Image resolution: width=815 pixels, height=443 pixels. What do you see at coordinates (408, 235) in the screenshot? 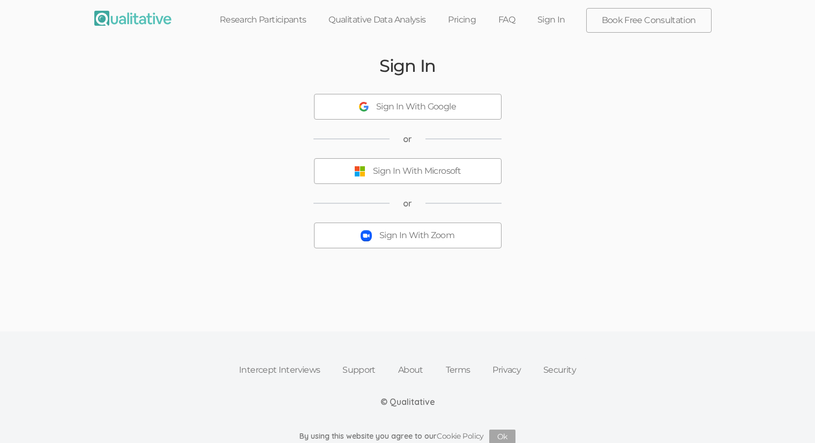
I see `button: Sign In With Zoom` at bounding box center [408, 235].